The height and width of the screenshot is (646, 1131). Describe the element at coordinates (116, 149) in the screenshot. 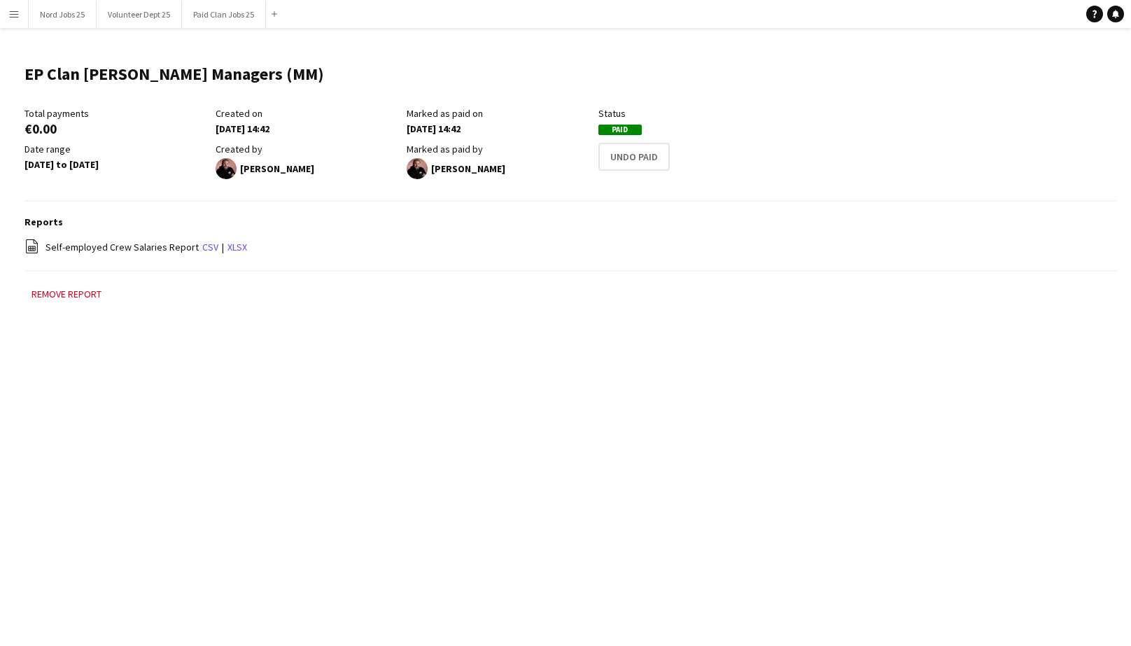

I see `div: Date range` at that location.